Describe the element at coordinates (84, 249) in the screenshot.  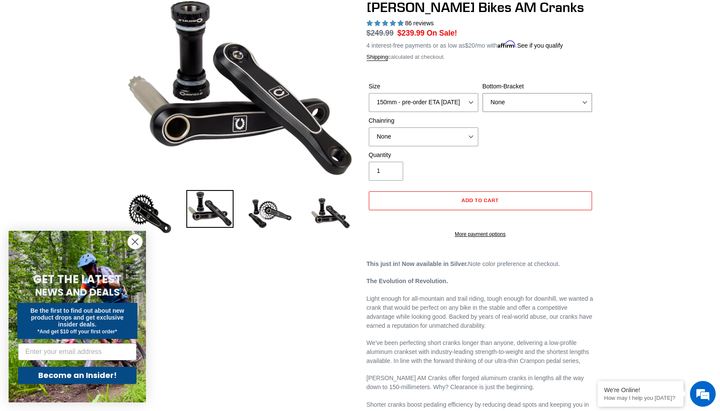
I see `textarea: Type your message and hit 'Enter'` at that location.